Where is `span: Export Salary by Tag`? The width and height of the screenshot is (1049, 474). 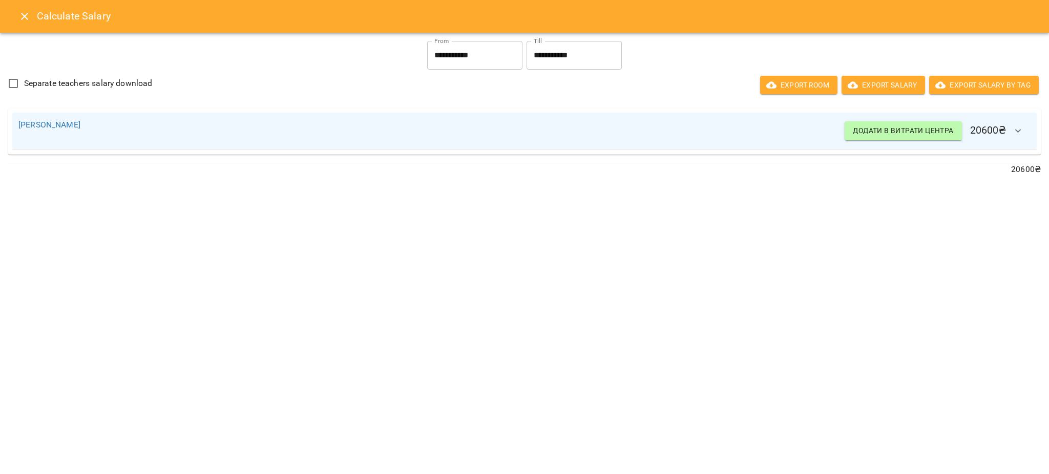
span: Export Salary by Tag is located at coordinates (984, 85).